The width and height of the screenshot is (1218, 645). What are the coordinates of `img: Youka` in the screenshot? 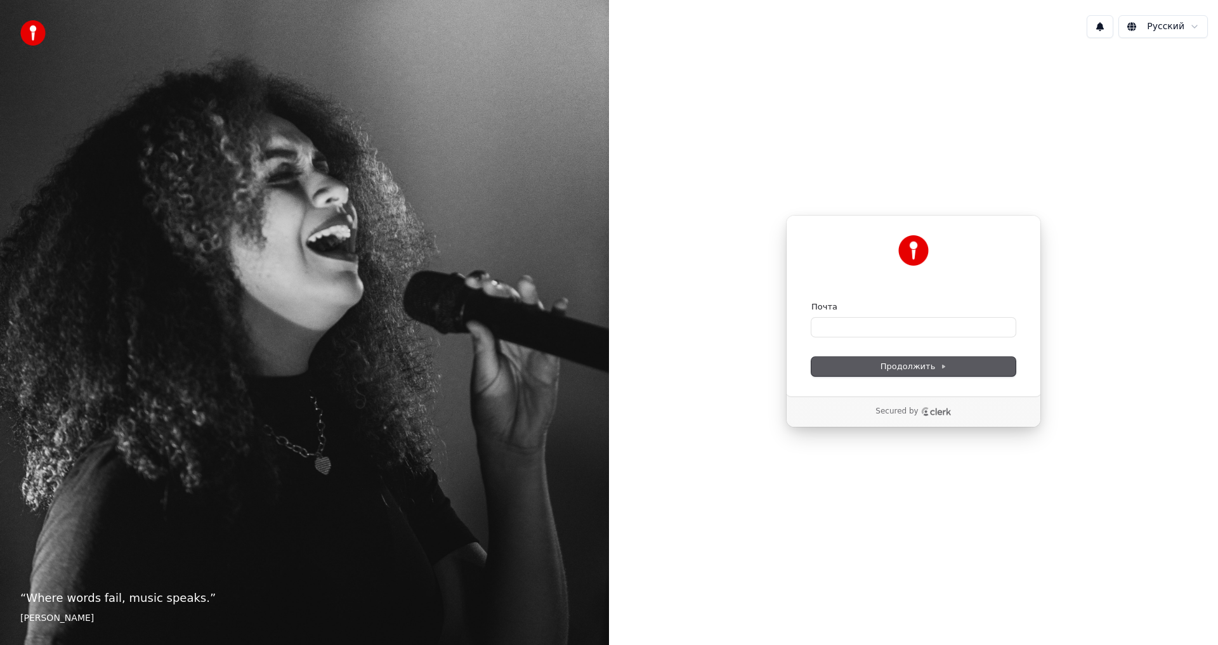 It's located at (914, 251).